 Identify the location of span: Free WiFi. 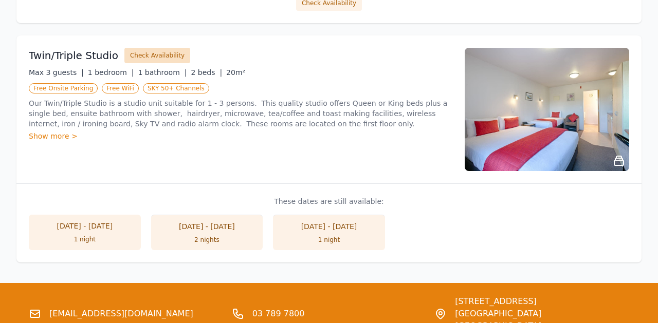
(120, 88).